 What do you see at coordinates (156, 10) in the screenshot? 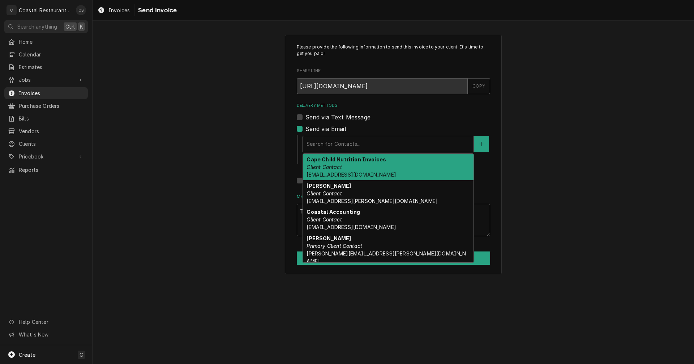
I see `span: Send Invoice` at bounding box center [156, 10].